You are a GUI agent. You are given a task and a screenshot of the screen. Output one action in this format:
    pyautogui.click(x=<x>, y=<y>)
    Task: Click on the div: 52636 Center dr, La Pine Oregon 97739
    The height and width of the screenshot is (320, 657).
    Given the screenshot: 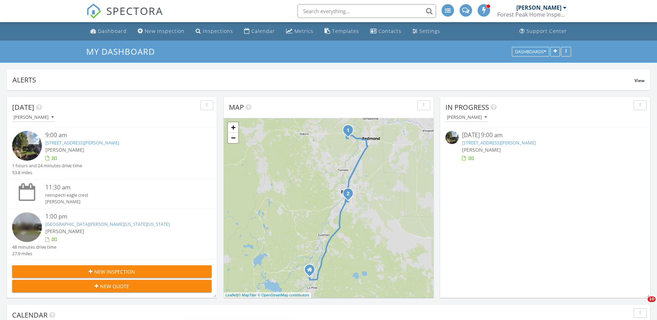 What is the action you would take?
    pyautogui.click(x=312, y=271)
    